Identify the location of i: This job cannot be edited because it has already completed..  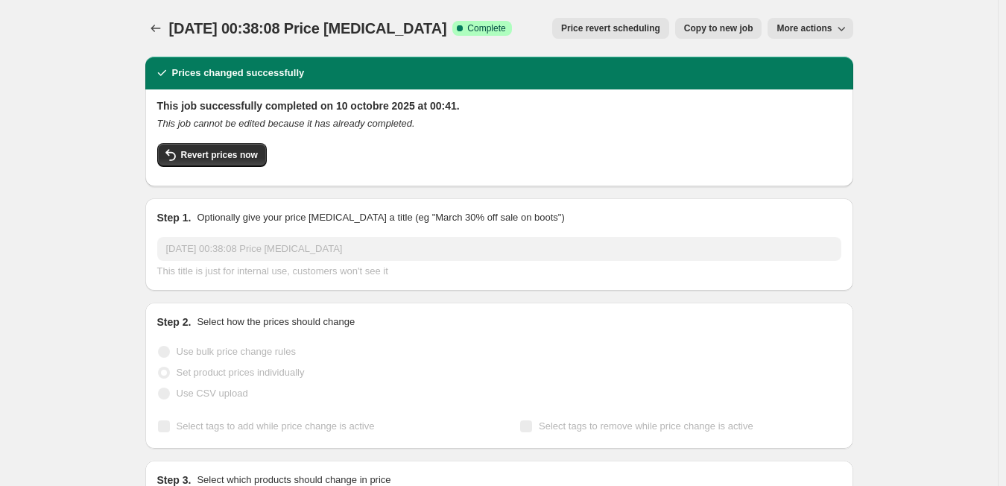
(286, 123).